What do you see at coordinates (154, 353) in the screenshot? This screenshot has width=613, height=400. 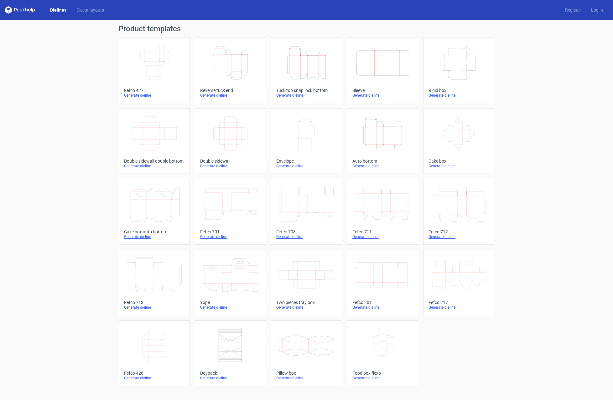 I see `a: Fefco 426Generate dieline` at bounding box center [154, 353].